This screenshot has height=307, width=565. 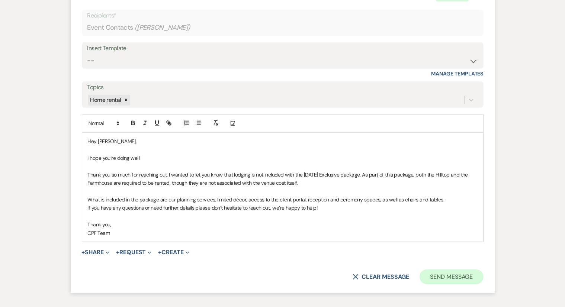 What do you see at coordinates (283, 233) in the screenshot?
I see `p: CPF Team` at bounding box center [283, 233].